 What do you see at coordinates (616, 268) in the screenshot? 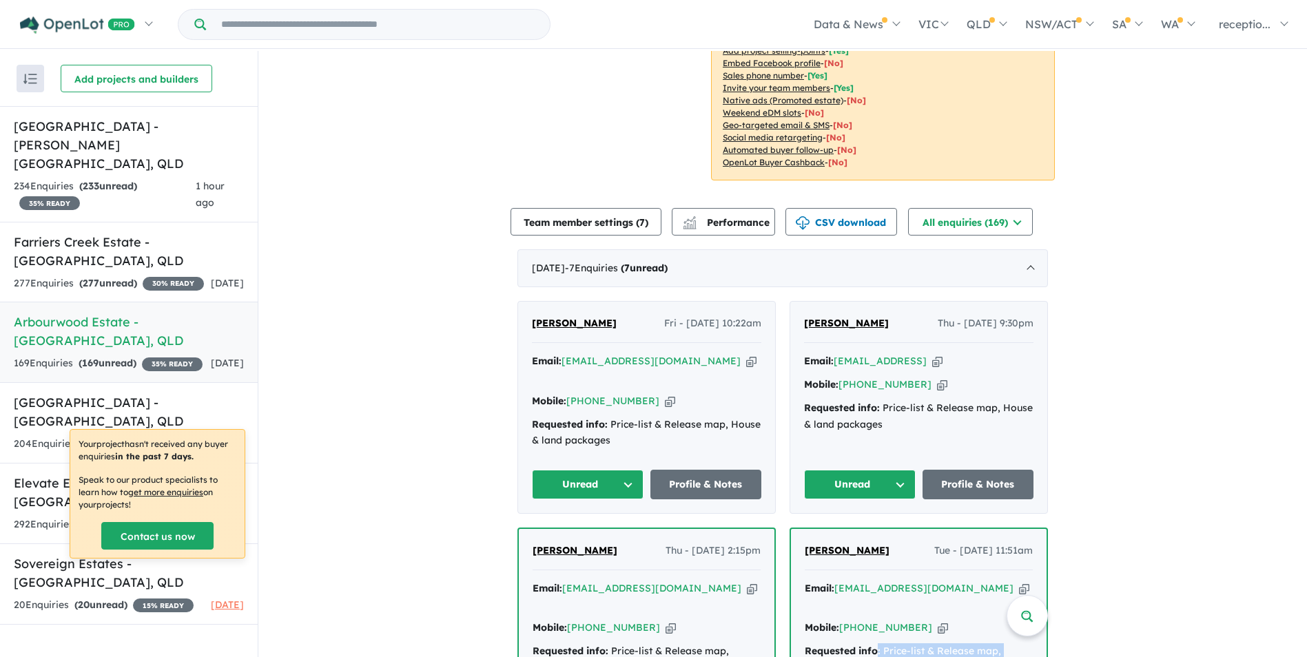
I see `span: - 7 Enquir ies` at bounding box center [616, 268].